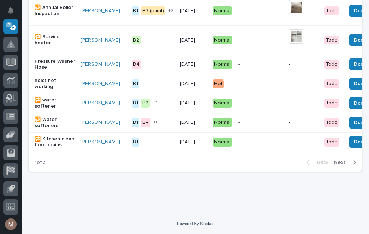 The image size is (369, 234). What do you see at coordinates (316, 162) in the screenshot?
I see `button: Back` at bounding box center [316, 162].